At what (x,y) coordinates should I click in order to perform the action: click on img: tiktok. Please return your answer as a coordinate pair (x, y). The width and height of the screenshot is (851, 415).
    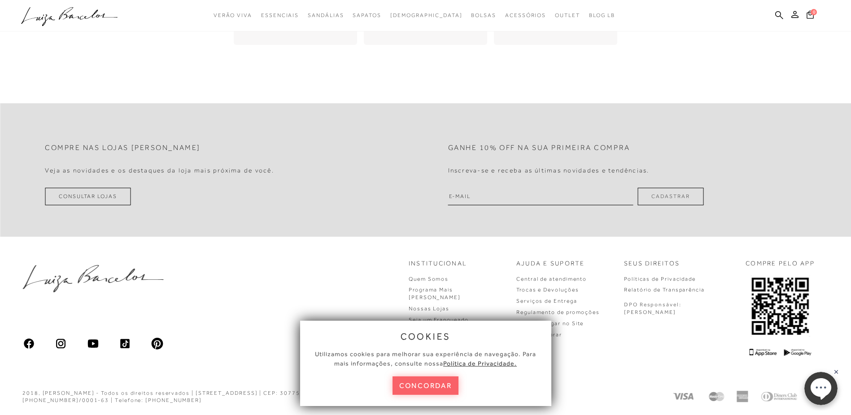
    Looking at the image, I should click on (125, 343).